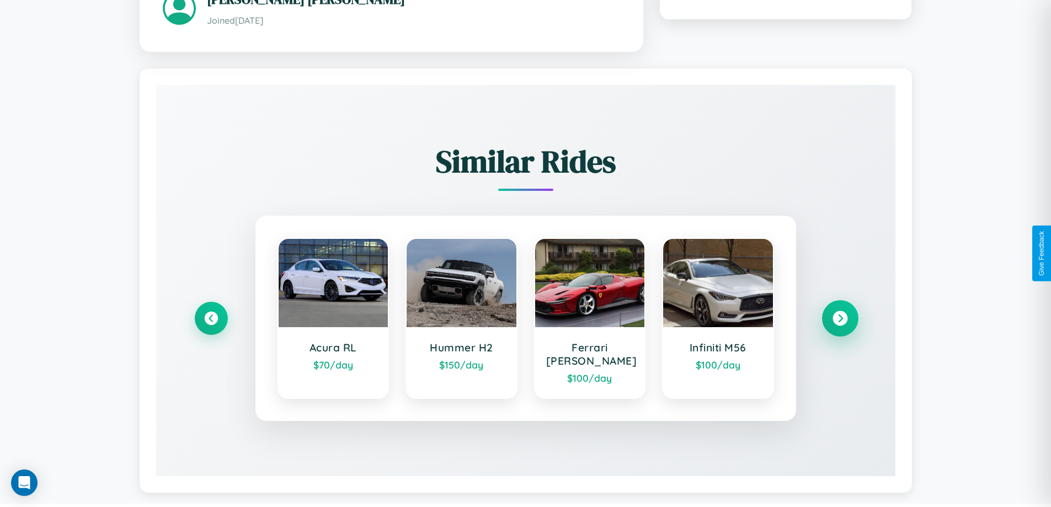 The width and height of the screenshot is (1051, 507). Describe the element at coordinates (526, 161) in the screenshot. I see `h2: Similar Rides` at that location.